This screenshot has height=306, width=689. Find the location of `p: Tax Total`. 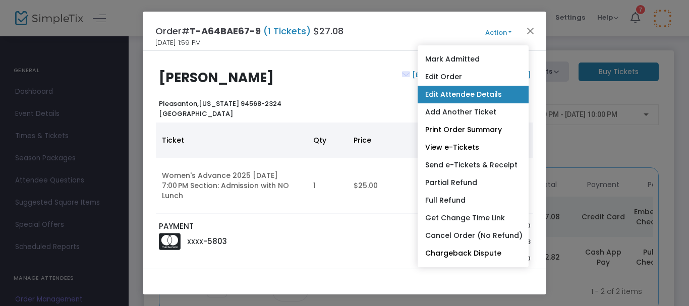

p: Tax Total is located at coordinates (440, 259).